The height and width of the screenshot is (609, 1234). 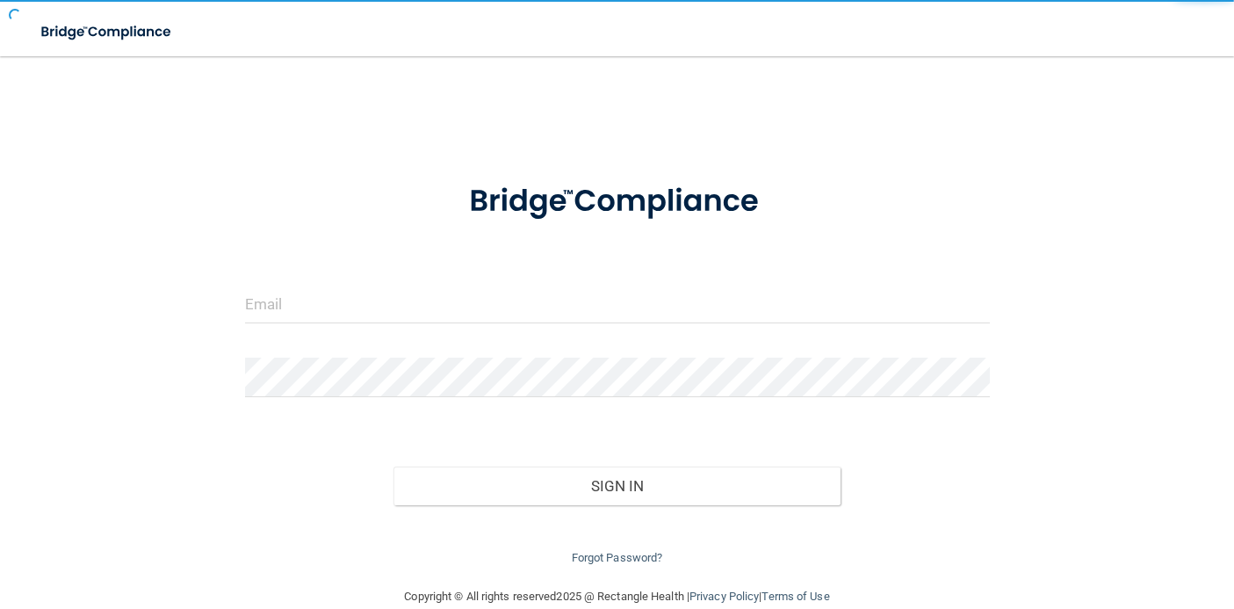 I want to click on a: Privacy Policy, so click(x=724, y=596).